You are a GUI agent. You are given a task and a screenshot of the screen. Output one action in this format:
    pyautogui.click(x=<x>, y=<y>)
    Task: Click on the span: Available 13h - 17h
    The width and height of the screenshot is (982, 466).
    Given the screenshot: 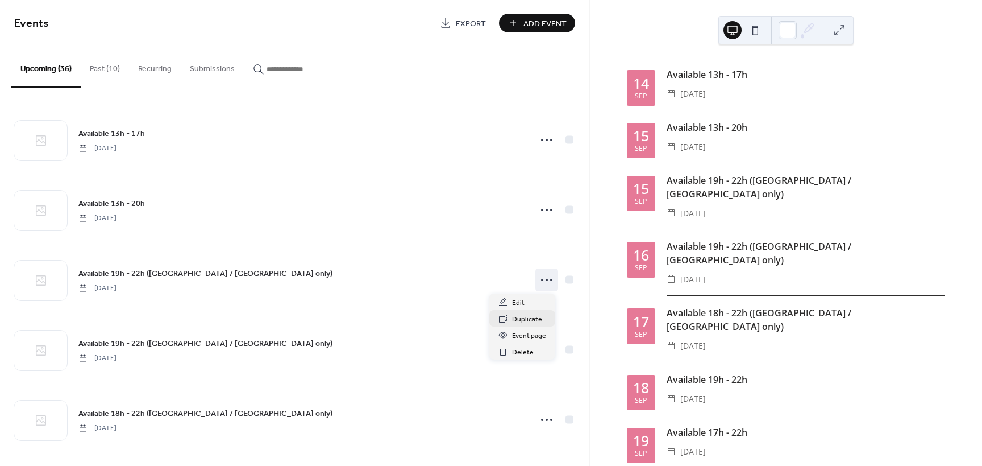 What is the action you would take?
    pyautogui.click(x=111, y=134)
    